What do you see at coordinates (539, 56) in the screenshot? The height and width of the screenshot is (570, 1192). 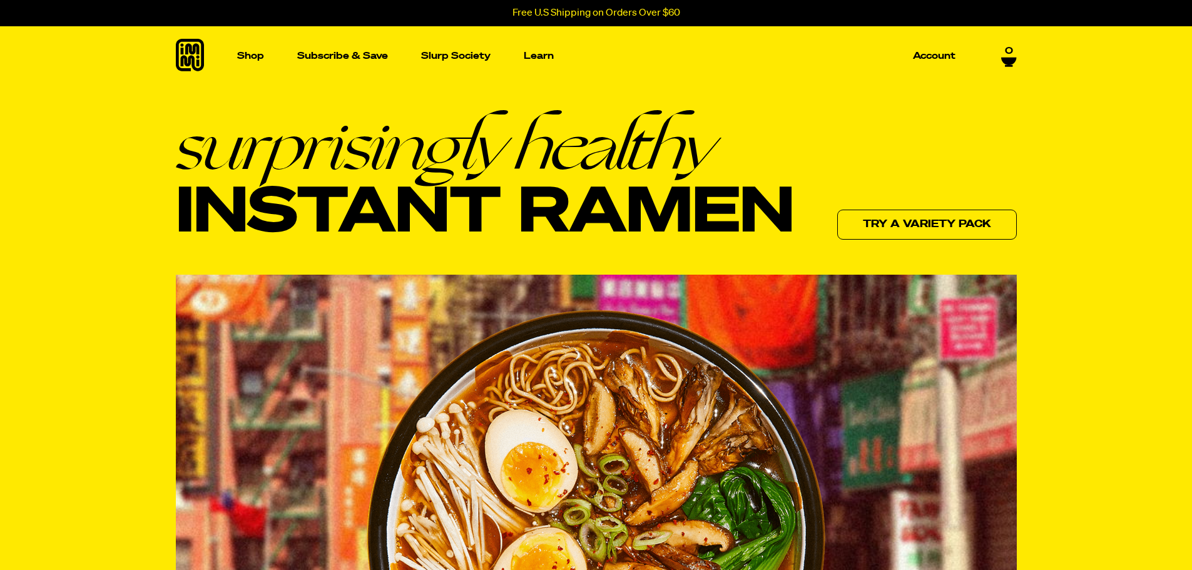 I see `p: Learn` at bounding box center [539, 56].